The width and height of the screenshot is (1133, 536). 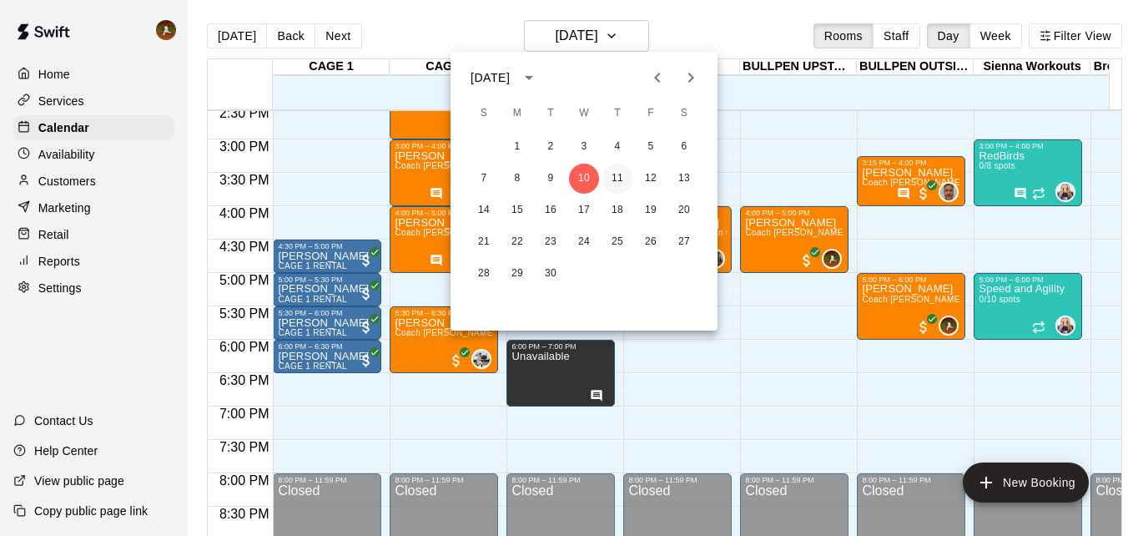 What do you see at coordinates (691, 78) in the screenshot?
I see `button: Next month` at bounding box center [691, 78].